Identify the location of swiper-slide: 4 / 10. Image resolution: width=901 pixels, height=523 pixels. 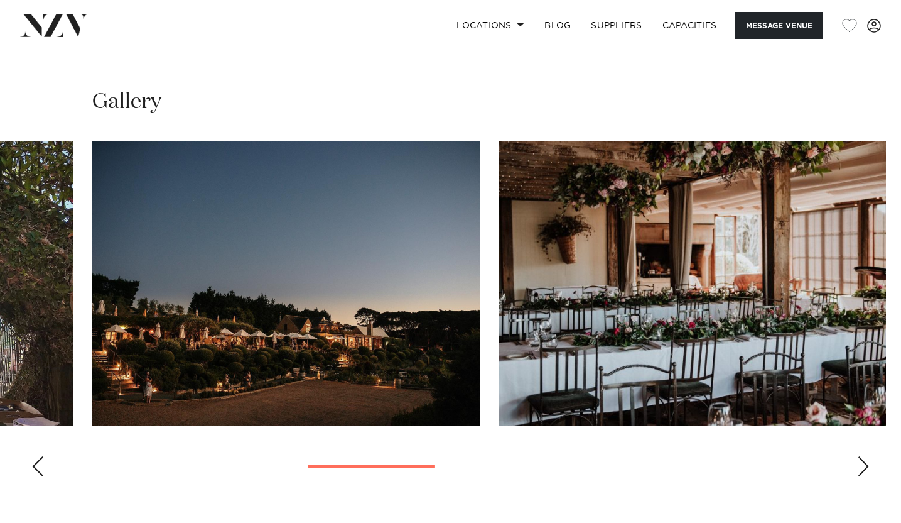
(286, 283).